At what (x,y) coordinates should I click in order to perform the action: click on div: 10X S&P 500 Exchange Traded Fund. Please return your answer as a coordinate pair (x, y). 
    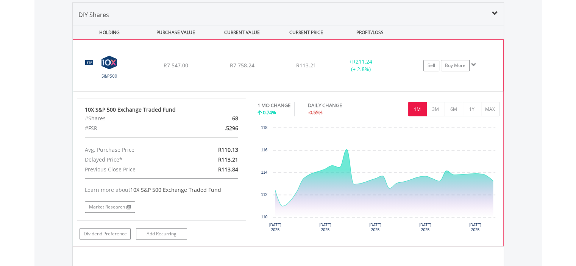
    Looking at the image, I should click on (162, 110).